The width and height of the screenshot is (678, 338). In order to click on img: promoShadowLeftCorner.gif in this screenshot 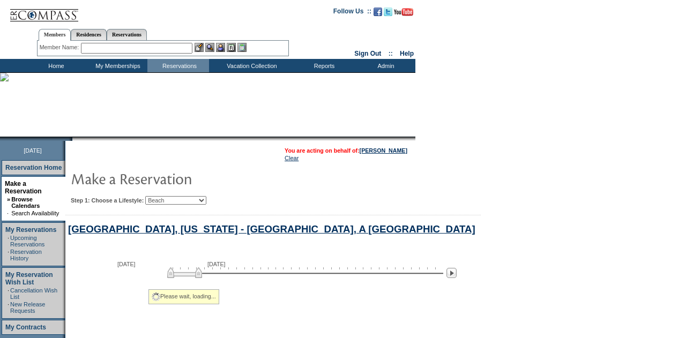, I will do `click(70, 139)`.